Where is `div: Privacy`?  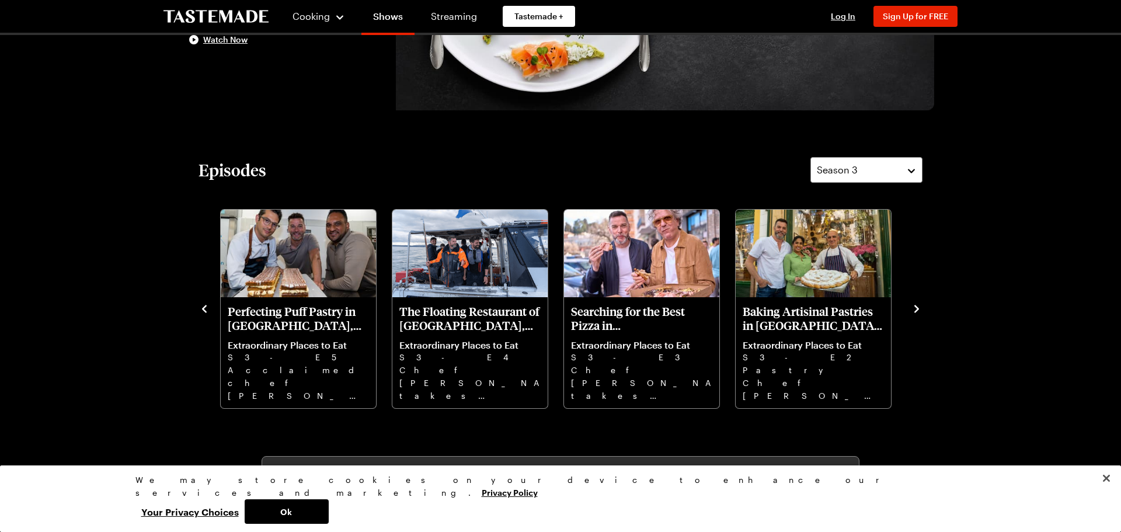
div: Privacy is located at coordinates (556, 499).